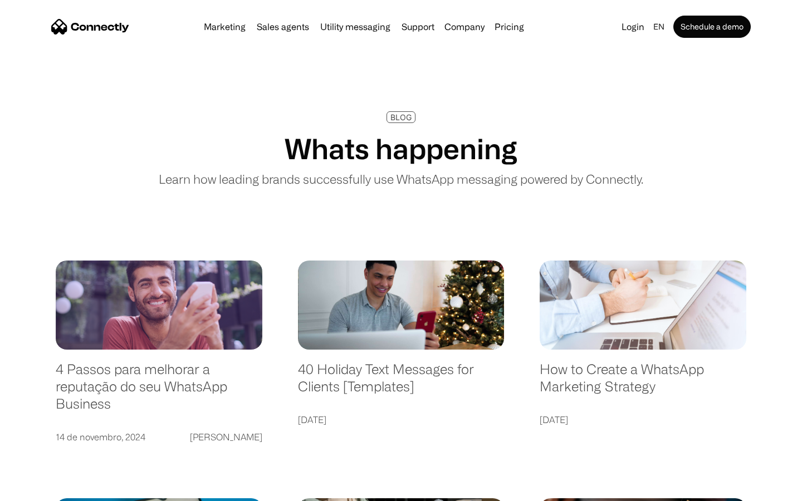  Describe the element at coordinates (283, 27) in the screenshot. I see `a: Sales agents` at that location.